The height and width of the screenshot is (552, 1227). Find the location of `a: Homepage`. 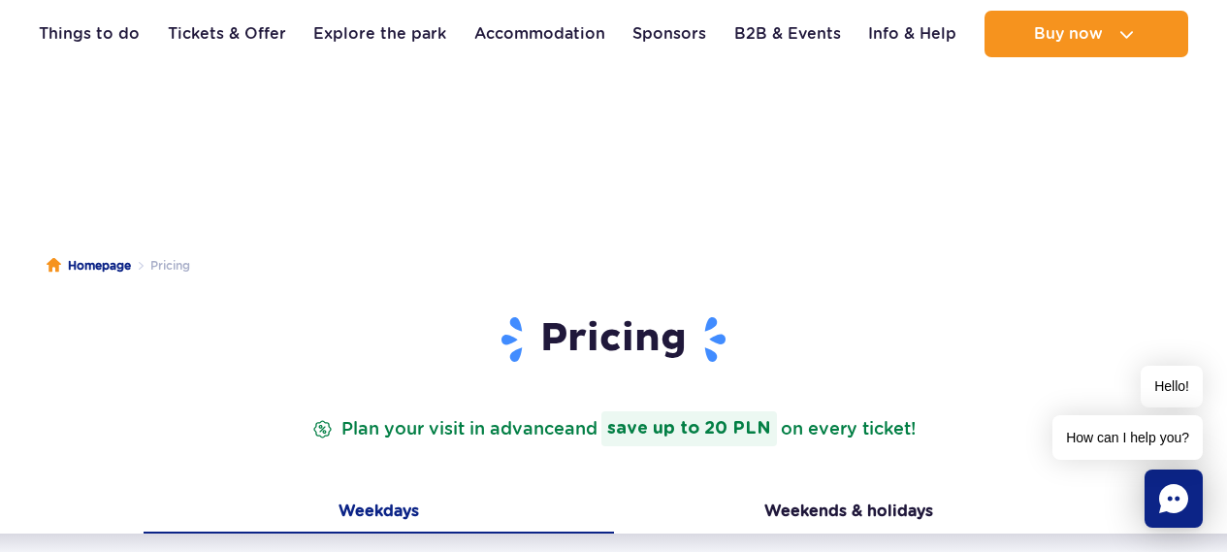

a: Homepage is located at coordinates (88, 266).